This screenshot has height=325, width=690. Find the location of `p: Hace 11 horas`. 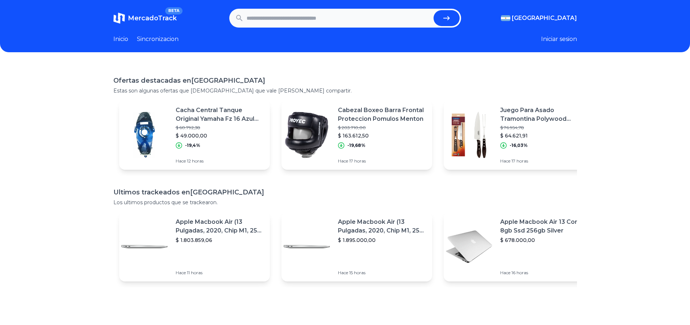

p: Hace 11 horas is located at coordinates (220, 272).